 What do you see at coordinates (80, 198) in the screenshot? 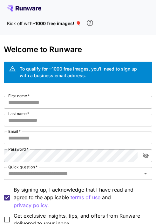
I see `p: By signing up, I acknowledge that I have read and agree to the applicable and` at bounding box center [80, 198].